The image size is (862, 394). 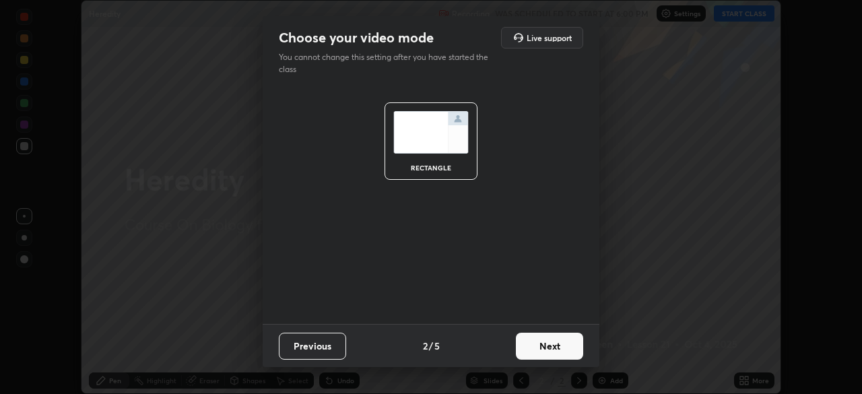 What do you see at coordinates (549, 38) in the screenshot?
I see `h5: Live support` at bounding box center [549, 38].